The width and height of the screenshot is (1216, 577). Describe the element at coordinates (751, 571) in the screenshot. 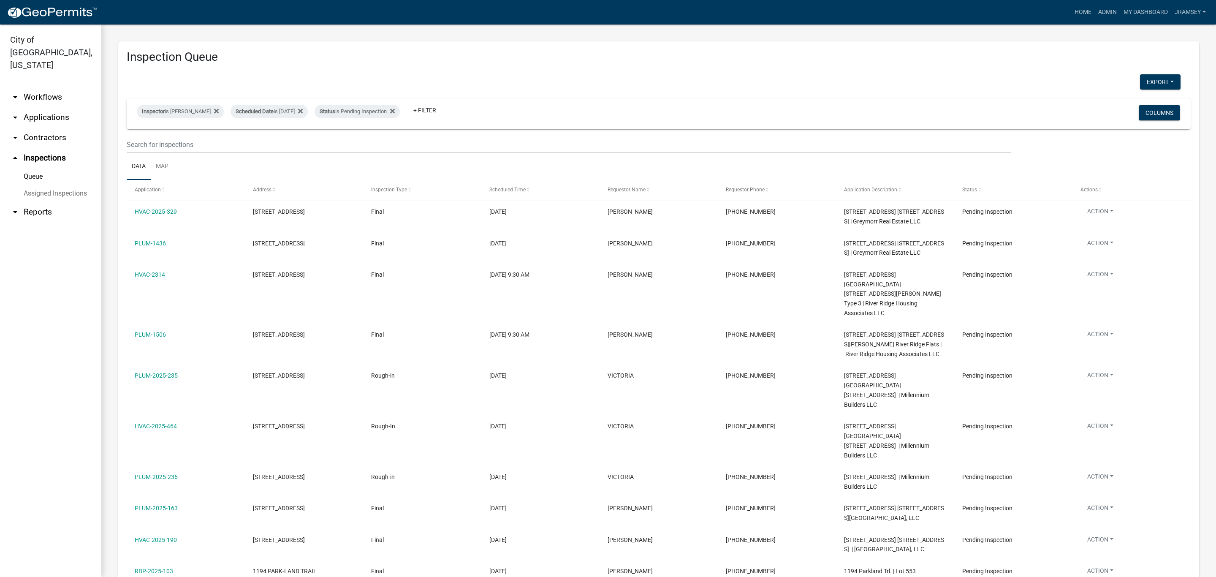

I see `span: 502-664-0569` at that location.